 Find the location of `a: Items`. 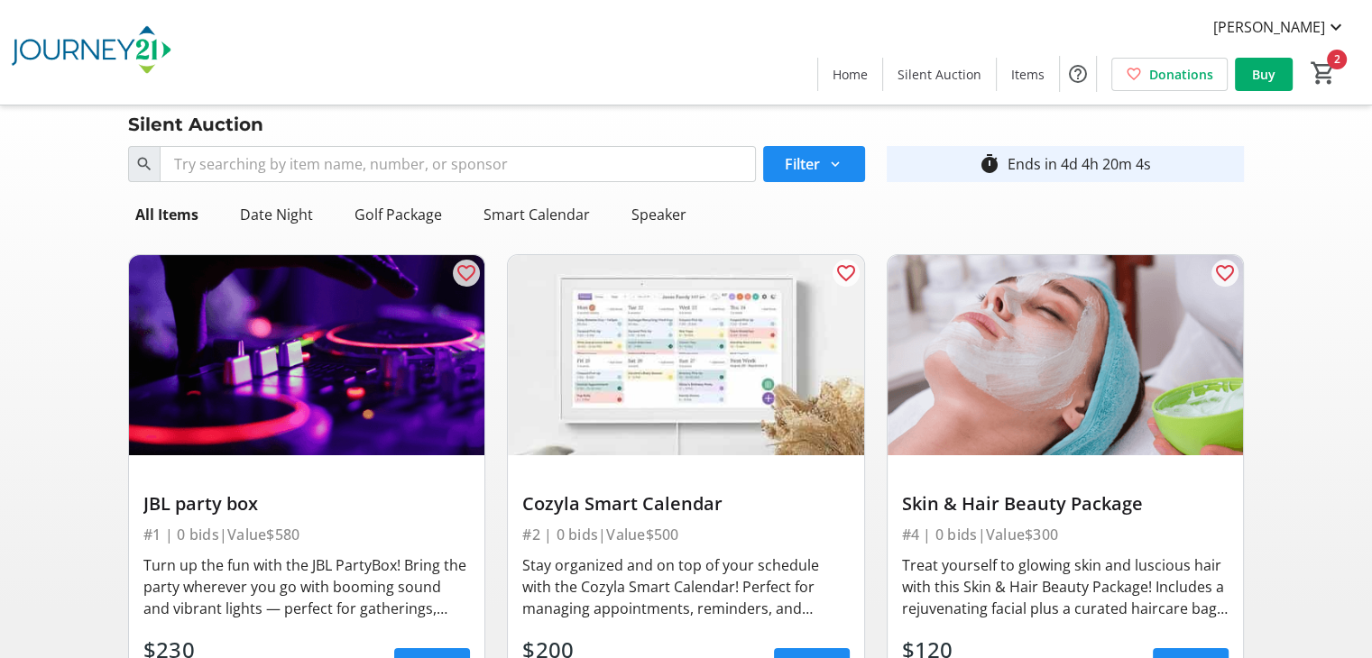

a: Items is located at coordinates (1027, 74).